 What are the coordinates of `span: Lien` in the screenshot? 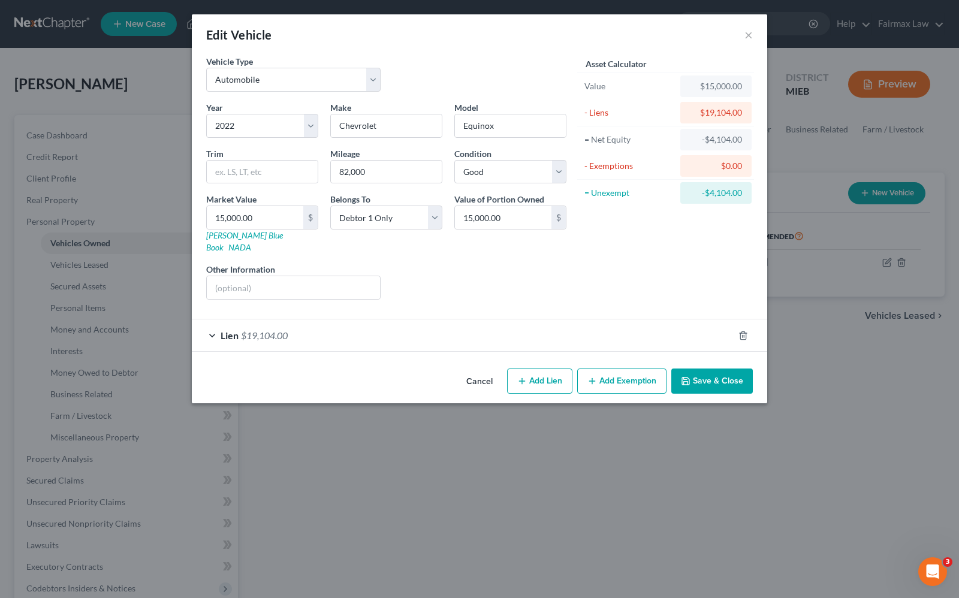 It's located at (230, 335).